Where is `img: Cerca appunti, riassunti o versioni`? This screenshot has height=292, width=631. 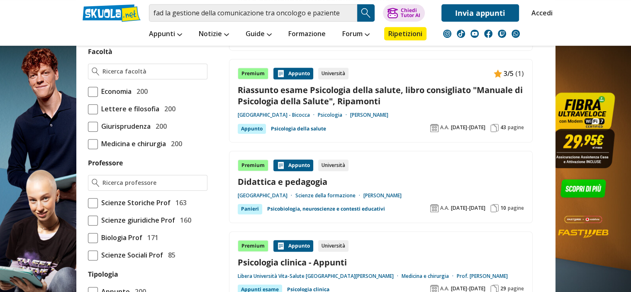 img: Cerca appunti, riassunti o versioni is located at coordinates (366, 13).